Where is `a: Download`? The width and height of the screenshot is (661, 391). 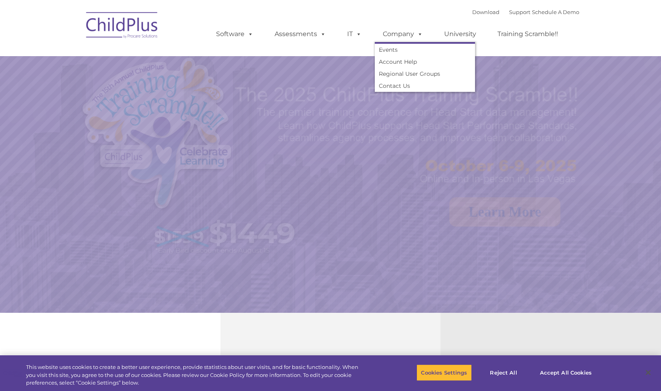 a: Download is located at coordinates (486, 12).